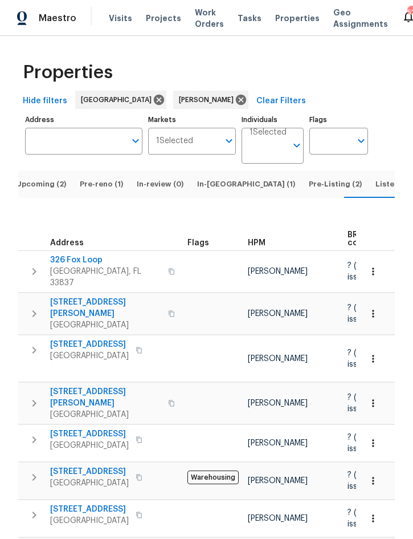 This screenshot has width=413, height=539. Describe the element at coordinates (164, 18) in the screenshot. I see `span: Projects` at that location.